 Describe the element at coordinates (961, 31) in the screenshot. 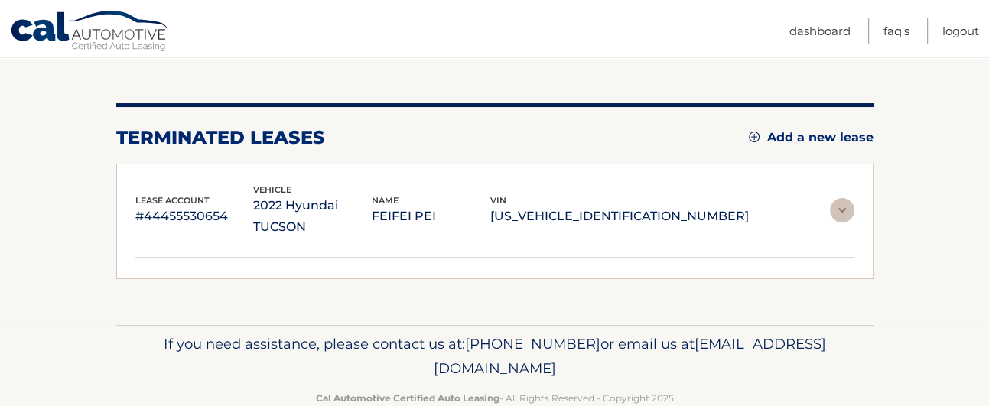

I see `a: Logout` at that location.